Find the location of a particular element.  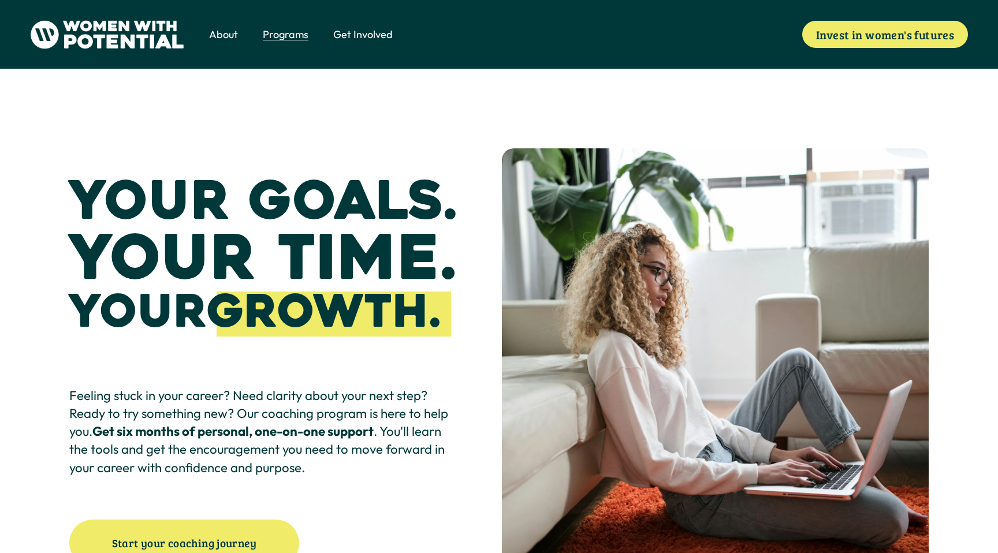

span: About is located at coordinates (224, 34).